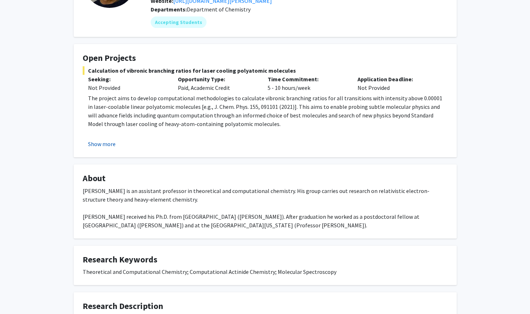 The height and width of the screenshot is (314, 530). What do you see at coordinates (265, 58) in the screenshot?
I see `h4: Open Projects` at bounding box center [265, 58].